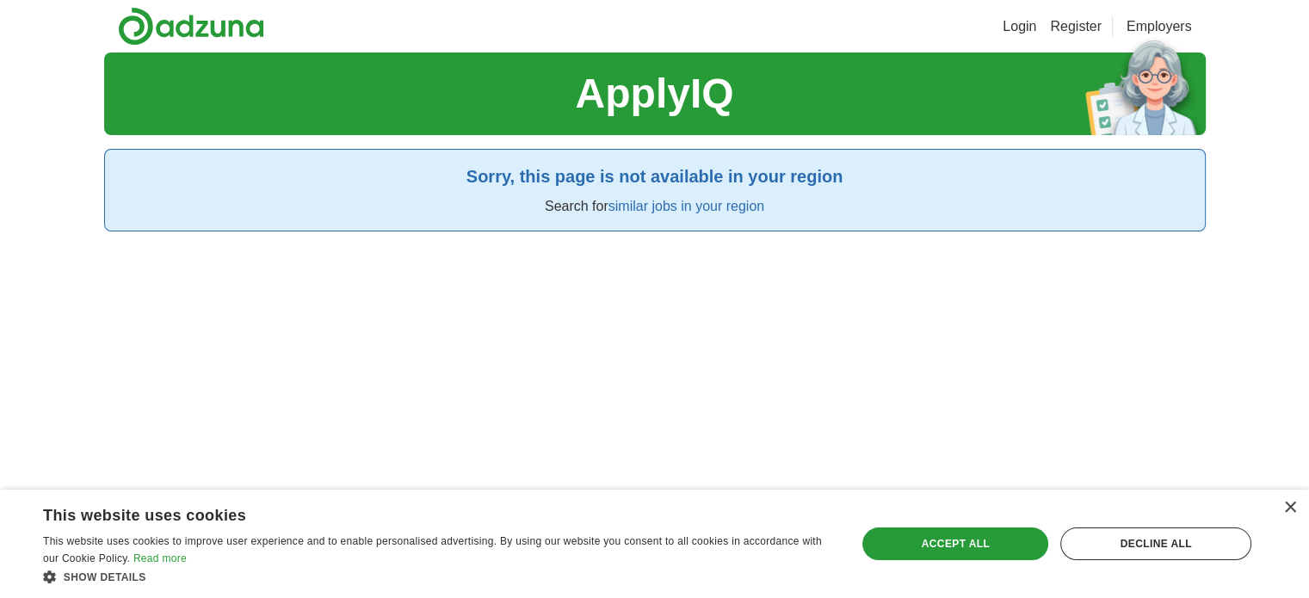  Describe the element at coordinates (416, 513) in the screenshot. I see `div: This website uses cookies` at that location.